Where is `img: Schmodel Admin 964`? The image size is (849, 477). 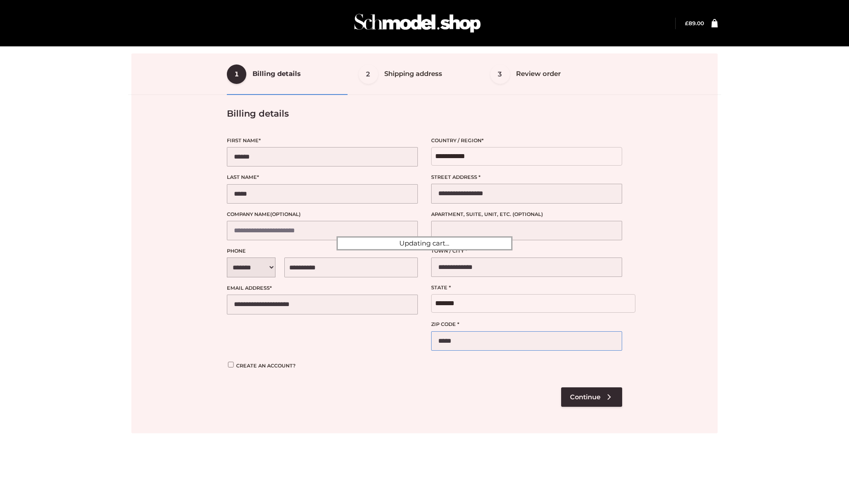 img: Schmodel Admin 964 is located at coordinates (417, 23).